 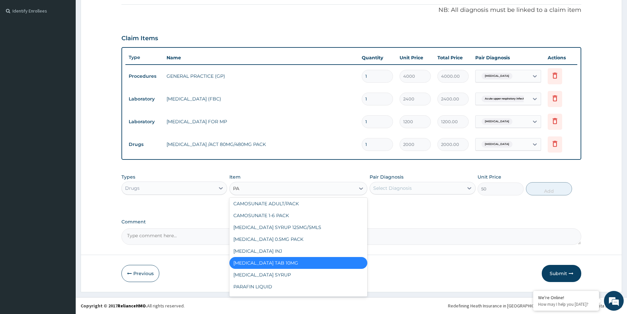 I want to click on div: Chat with us now, so click(x=72, y=41).